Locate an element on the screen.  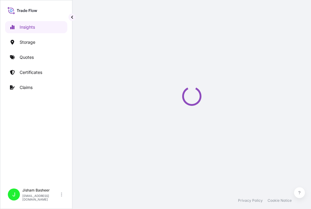
a: Insights is located at coordinates (36, 27).